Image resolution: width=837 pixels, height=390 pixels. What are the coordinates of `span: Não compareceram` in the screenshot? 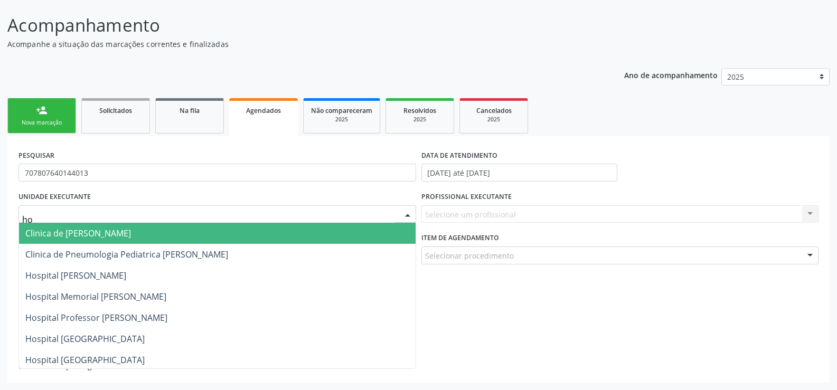 It's located at (341, 110).